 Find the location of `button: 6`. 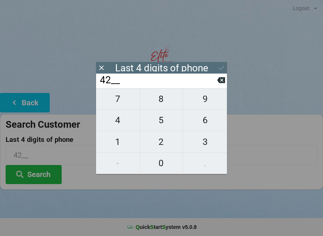

button: 6 is located at coordinates (205, 120).